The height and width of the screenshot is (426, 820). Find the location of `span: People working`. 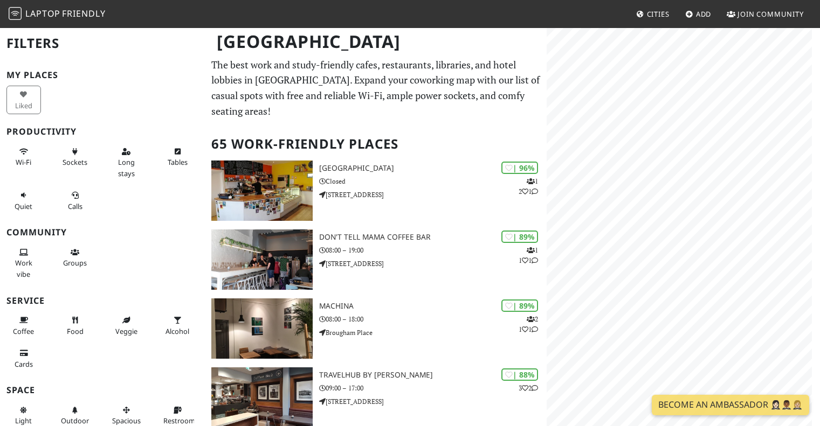

span: People working is located at coordinates (24, 268).